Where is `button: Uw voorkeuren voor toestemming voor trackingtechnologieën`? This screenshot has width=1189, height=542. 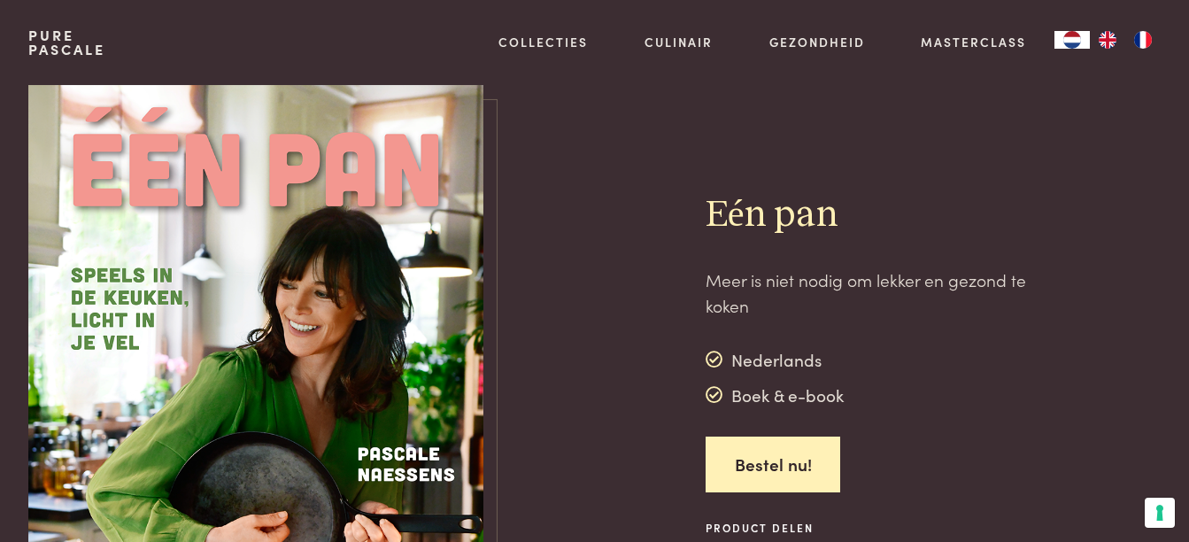 button: Uw voorkeuren voor toestemming voor trackingtechnologieën is located at coordinates (1160, 513).